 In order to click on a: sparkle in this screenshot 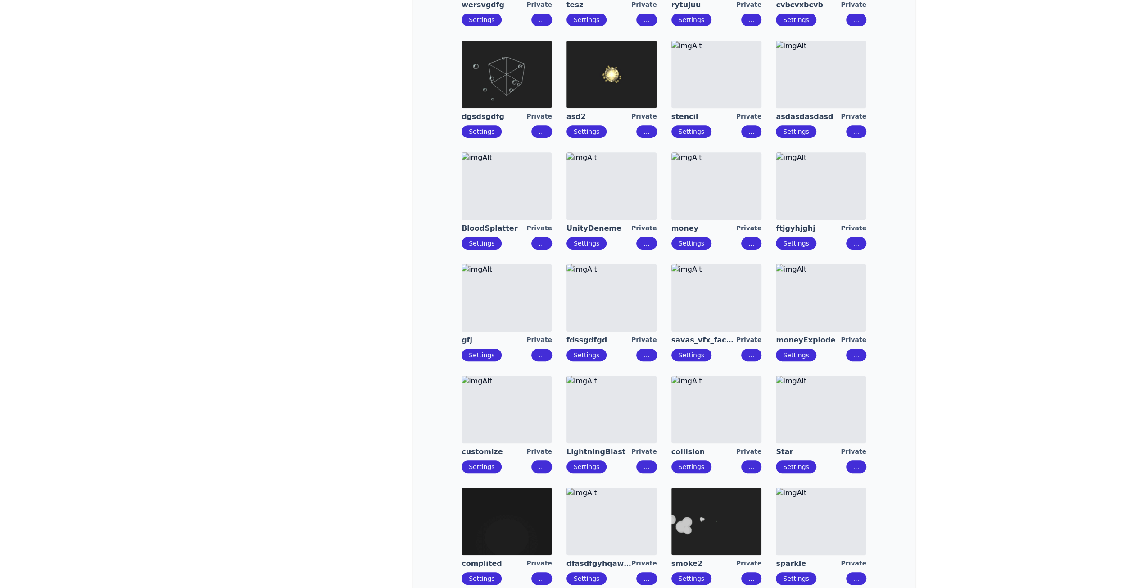, I will do `click(809, 563)`.